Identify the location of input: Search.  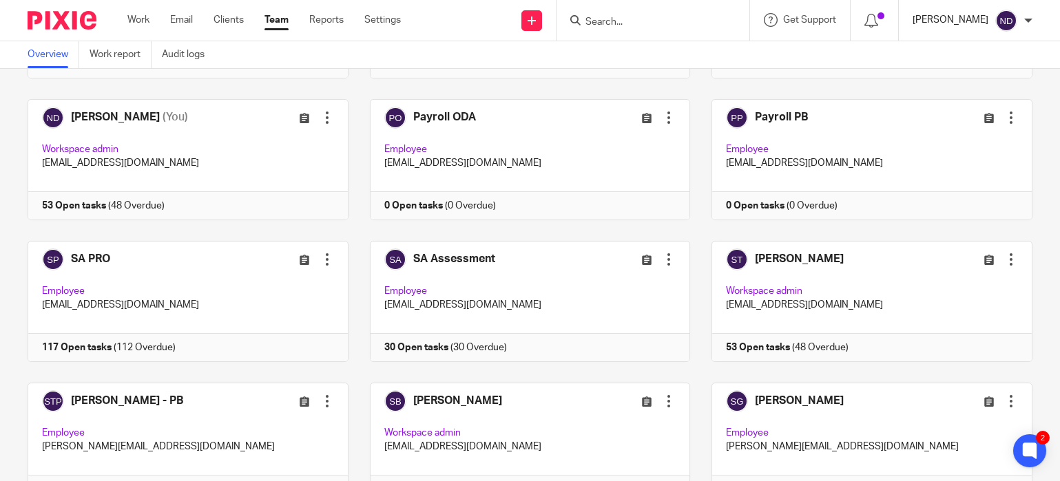
(646, 23).